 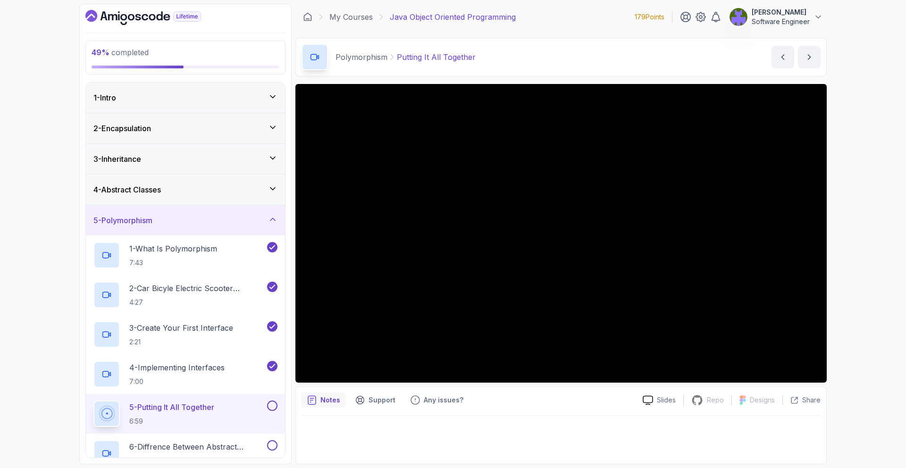 What do you see at coordinates (762, 400) in the screenshot?
I see `p: Designs` at bounding box center [762, 400].